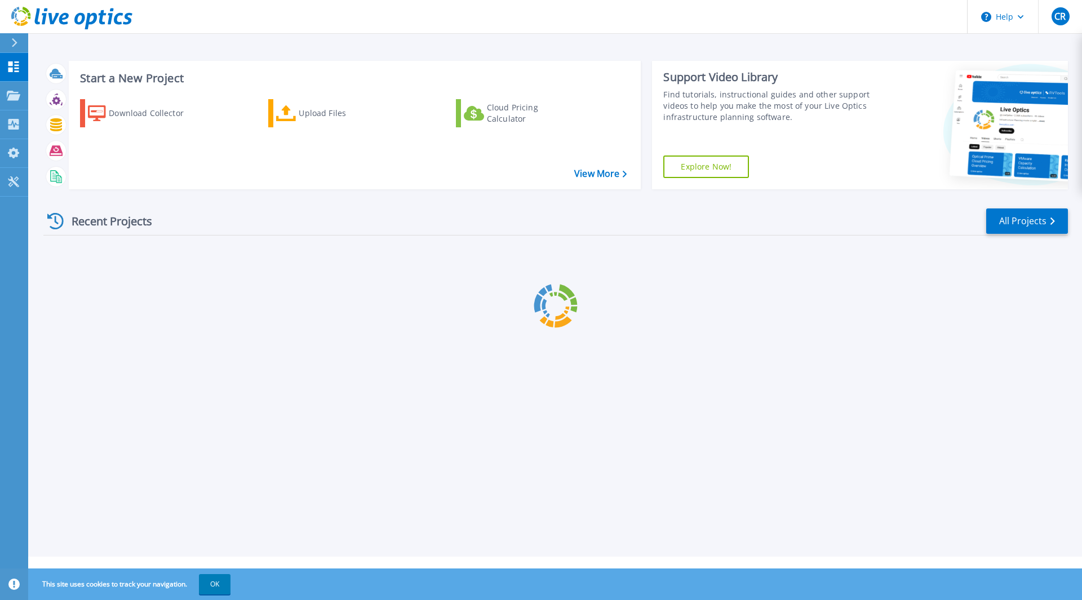  What do you see at coordinates (769, 77) in the screenshot?
I see `div: Support Video Library` at bounding box center [769, 77].